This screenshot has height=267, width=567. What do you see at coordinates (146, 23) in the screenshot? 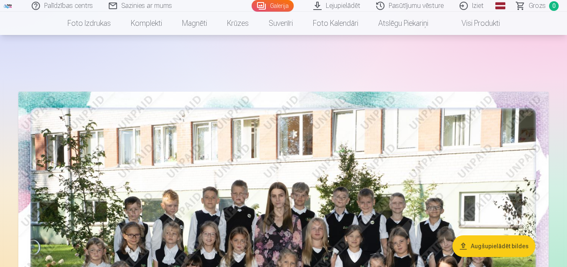
I see `a: Komplekti` at bounding box center [146, 23].